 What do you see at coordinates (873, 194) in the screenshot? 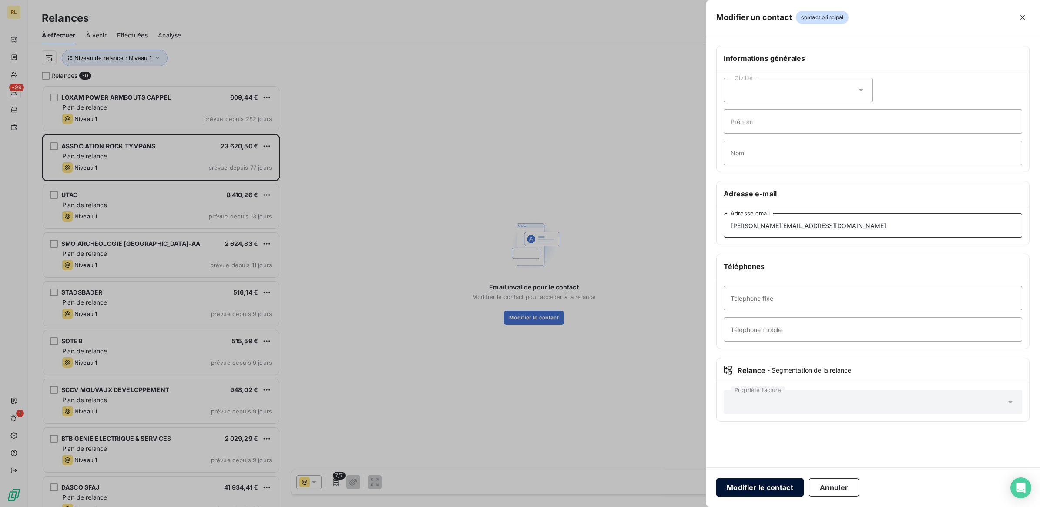
I see `h6: Adresse e-mail` at bounding box center [873, 194].